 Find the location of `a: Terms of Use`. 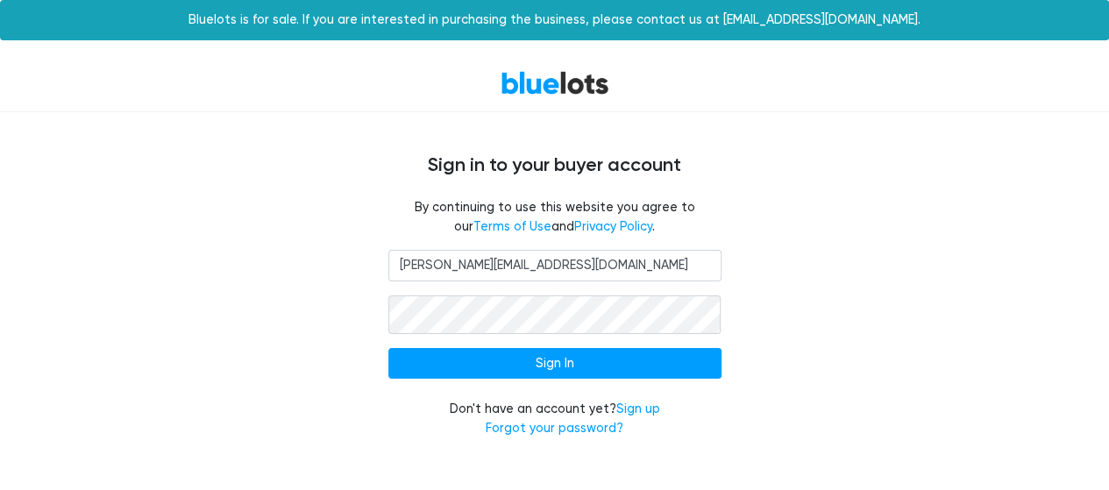

a: Terms of Use is located at coordinates (512, 226).